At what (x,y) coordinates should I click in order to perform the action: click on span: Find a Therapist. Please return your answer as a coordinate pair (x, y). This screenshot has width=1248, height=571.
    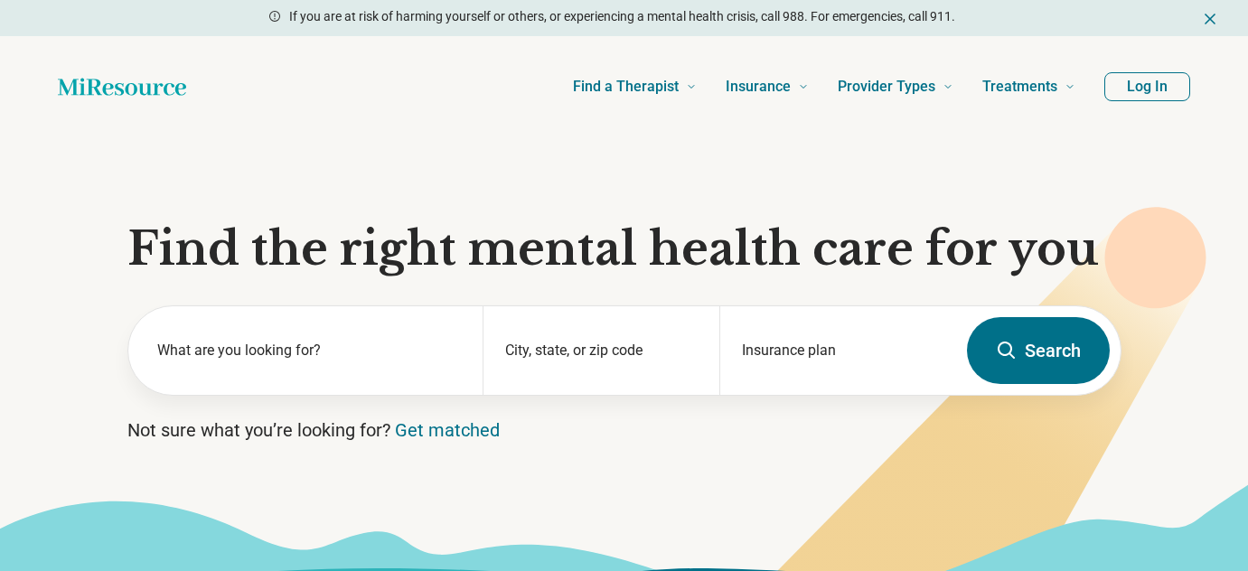
    Looking at the image, I should click on (625, 87).